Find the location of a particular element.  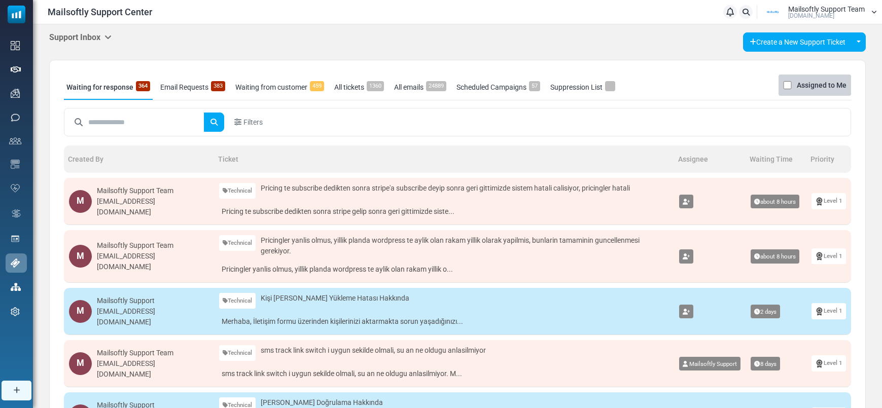

img: campaigns-icon.png is located at coordinates (15, 93).